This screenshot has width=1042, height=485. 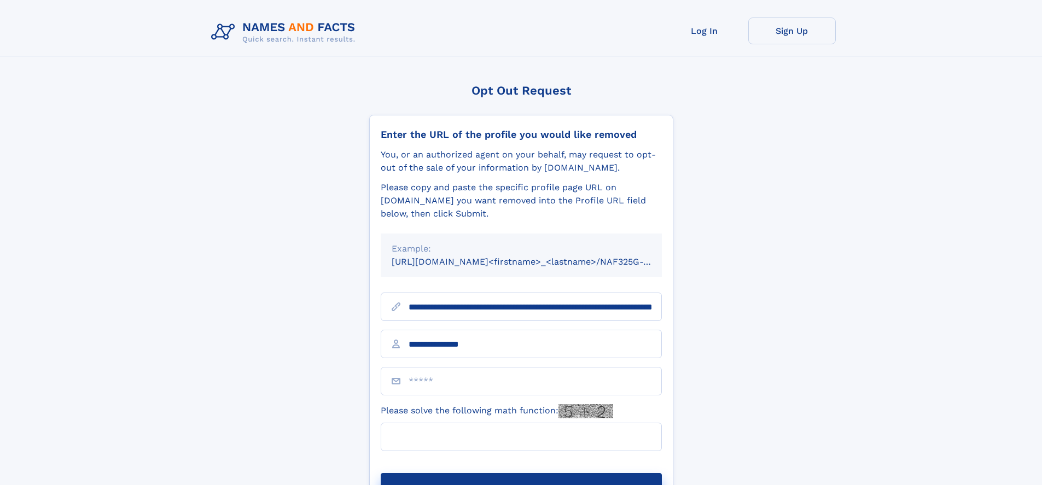 I want to click on label: Please solve the following math function:, so click(x=497, y=411).